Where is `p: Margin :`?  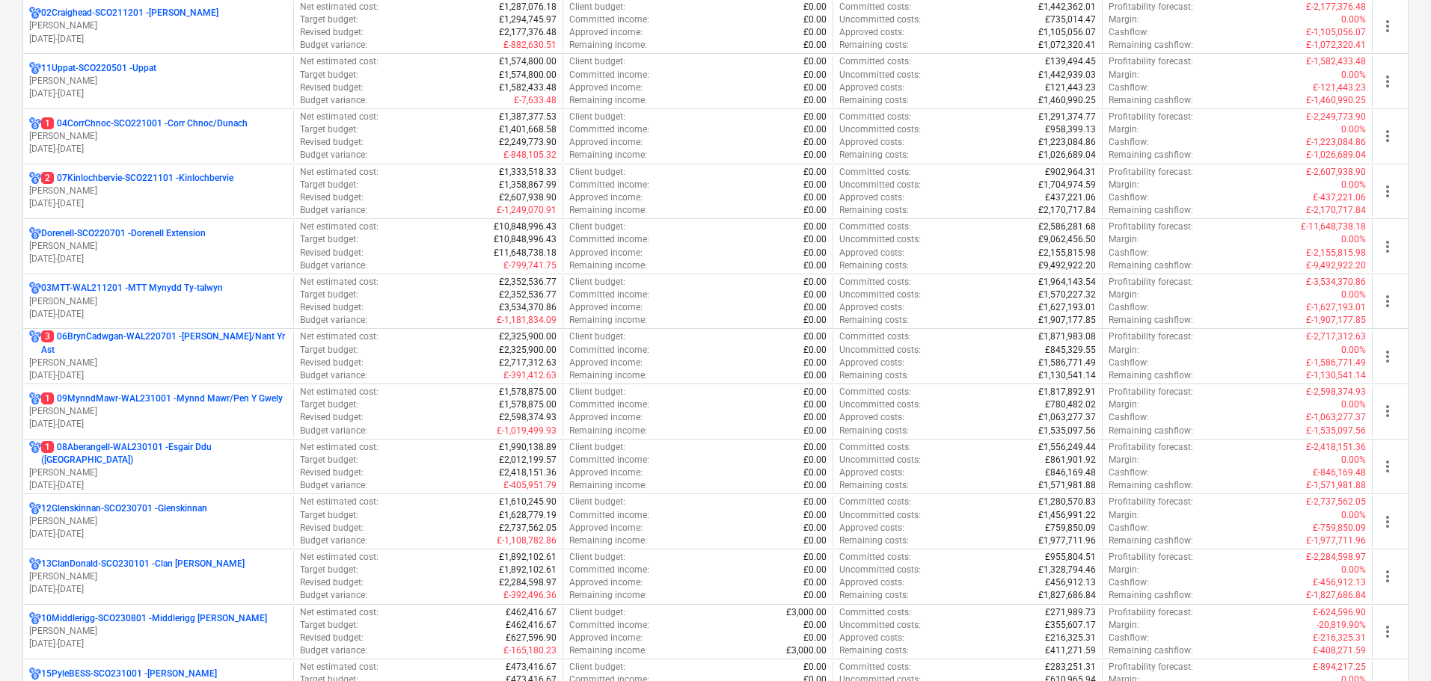 p: Margin : is located at coordinates (1123, 75).